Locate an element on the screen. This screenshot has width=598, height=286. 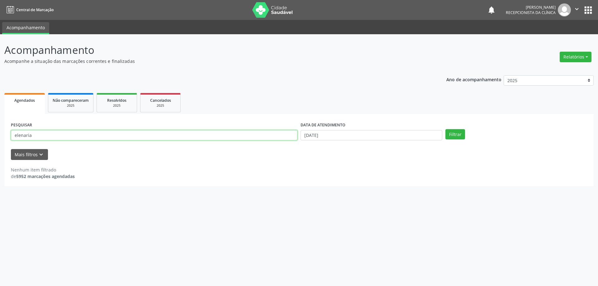
div: de is located at coordinates (43, 176).